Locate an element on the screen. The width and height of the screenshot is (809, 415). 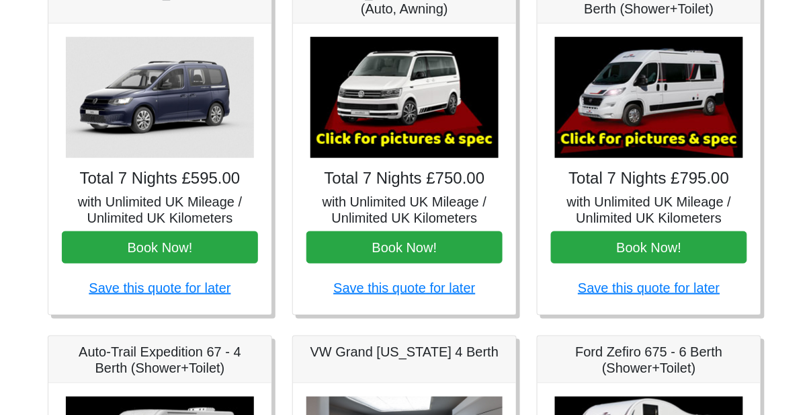
img: VW Caddy California Maxi is located at coordinates (160, 97).